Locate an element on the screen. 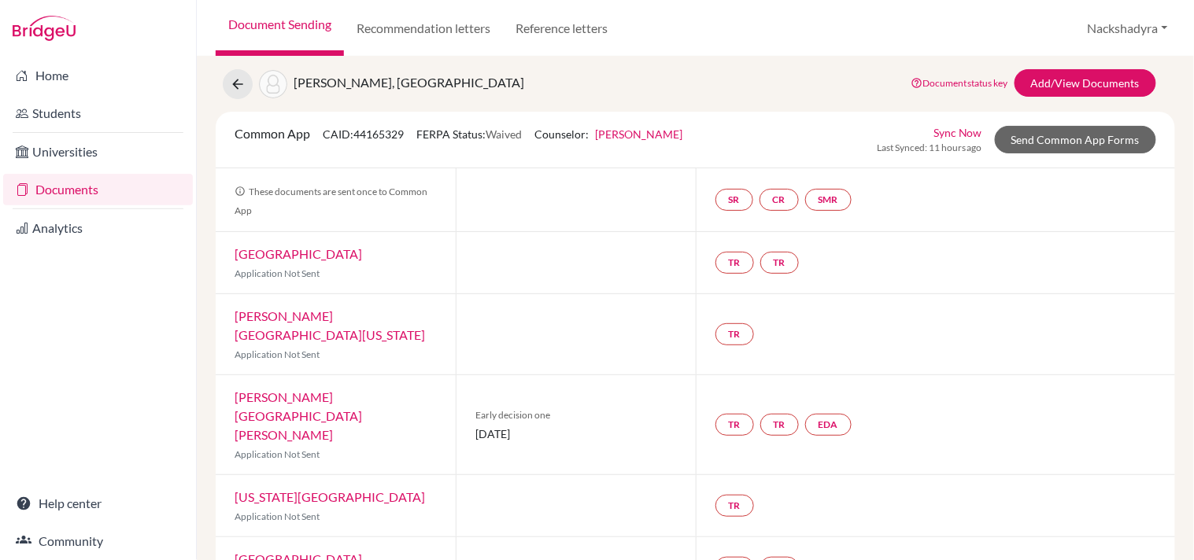 The image size is (1194, 560). a: Home is located at coordinates (98, 76).